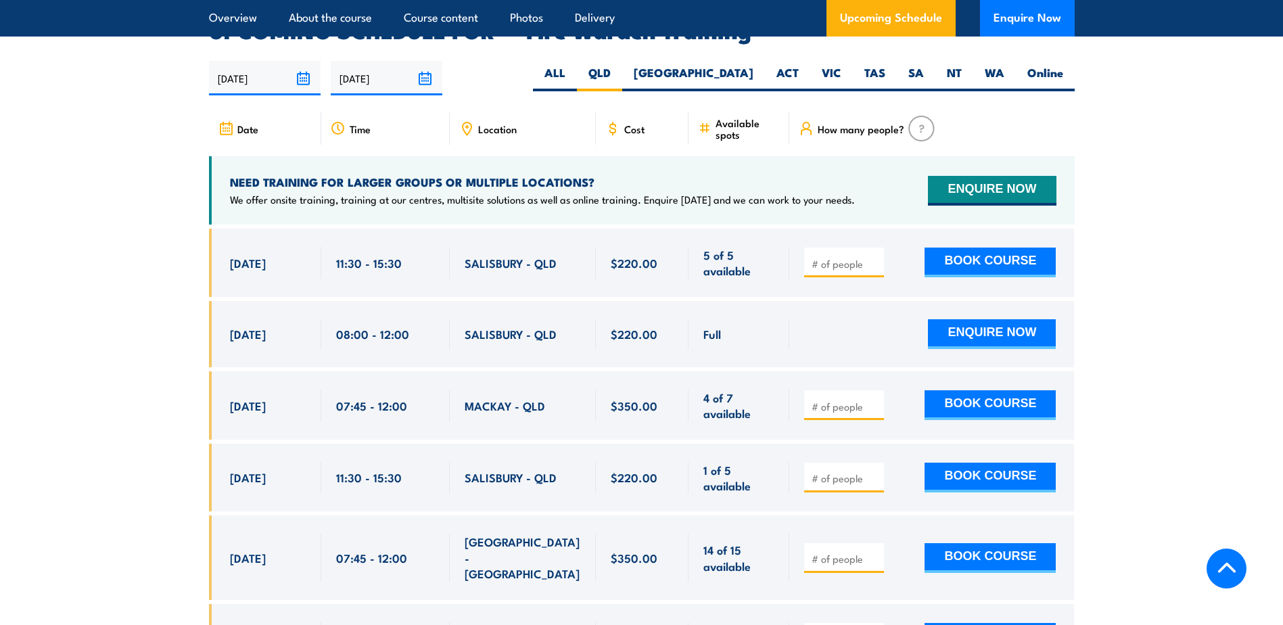 This screenshot has height=625, width=1283. Describe the element at coordinates (738, 262) in the screenshot. I see `span: 5 of 5 available` at that location.